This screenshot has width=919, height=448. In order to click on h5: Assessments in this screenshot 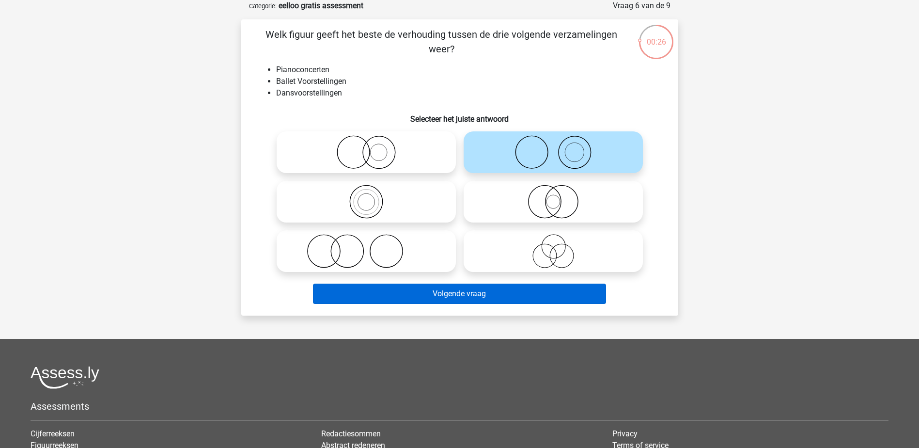, I will do `click(459, 406)`.